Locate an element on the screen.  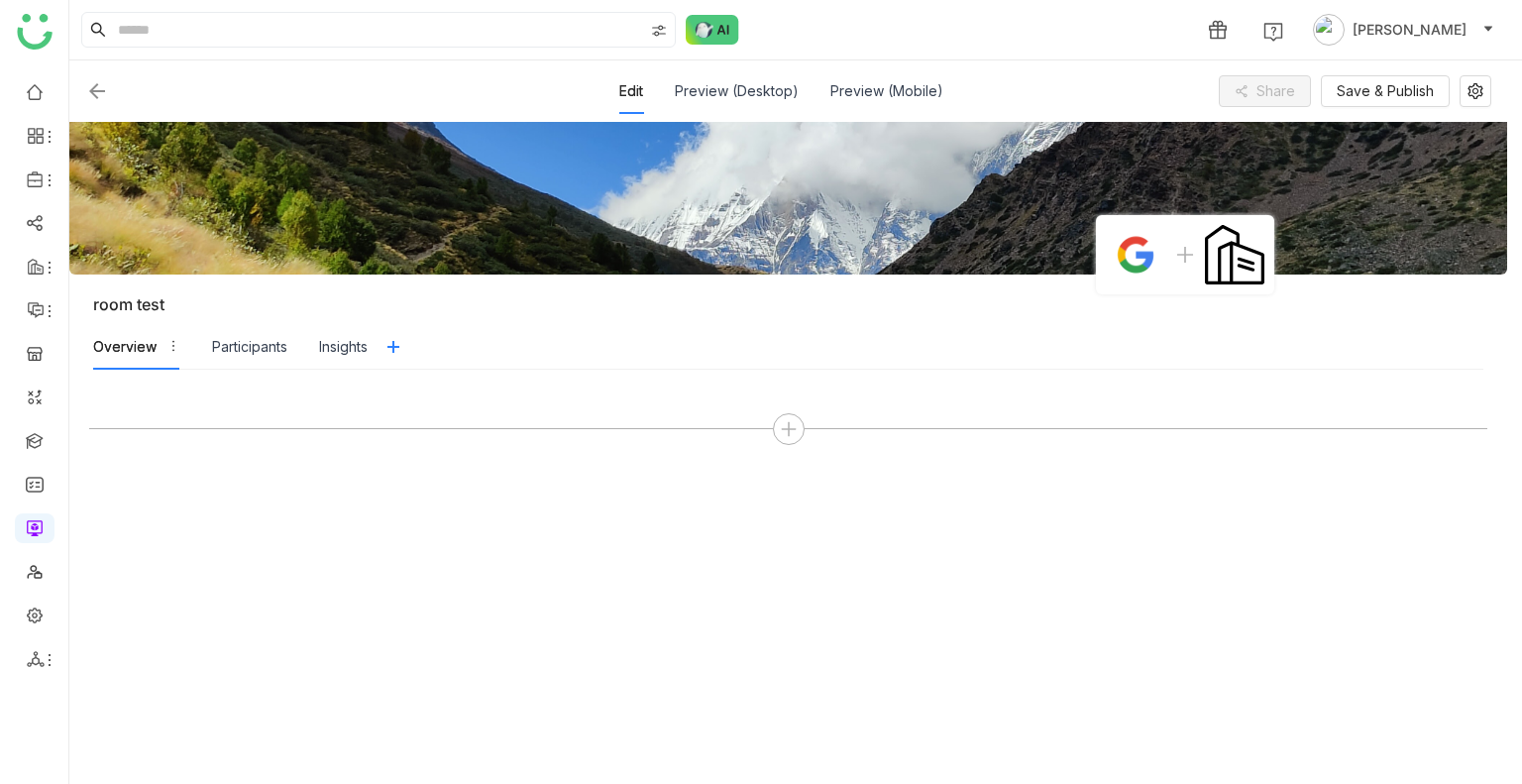
img: logo is located at coordinates (35, 32).